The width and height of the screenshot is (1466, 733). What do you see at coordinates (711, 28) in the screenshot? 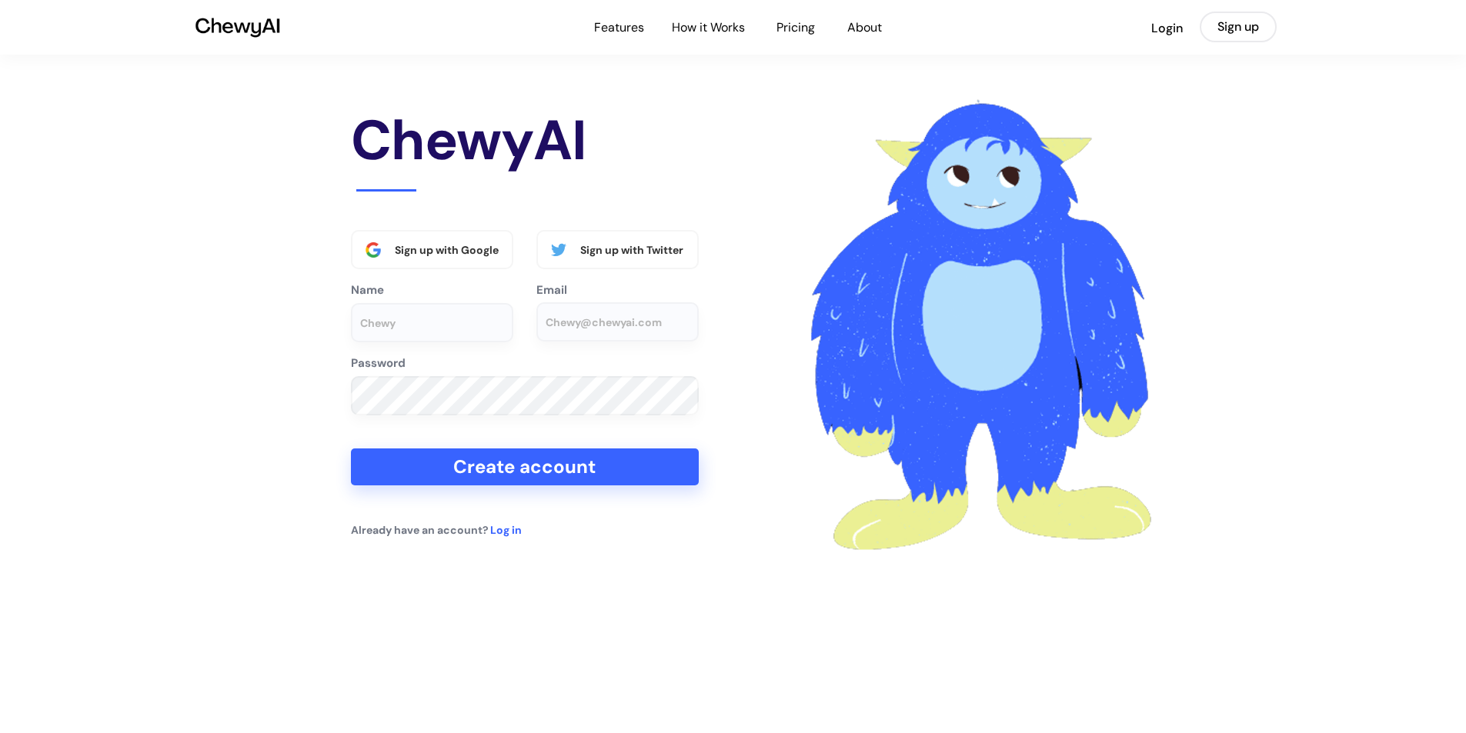
I see `div: How it Works` at bounding box center [711, 28].